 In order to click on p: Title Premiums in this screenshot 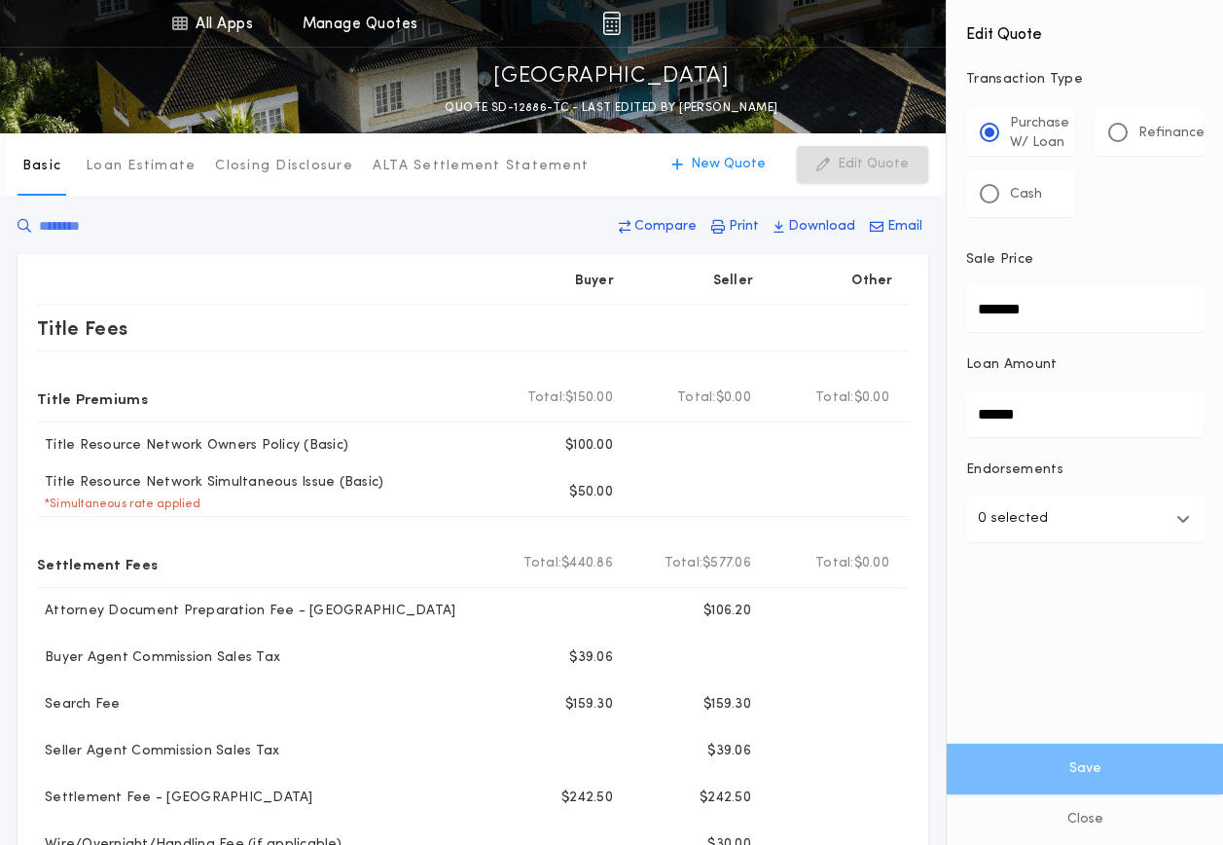, I will do `click(92, 398)`.